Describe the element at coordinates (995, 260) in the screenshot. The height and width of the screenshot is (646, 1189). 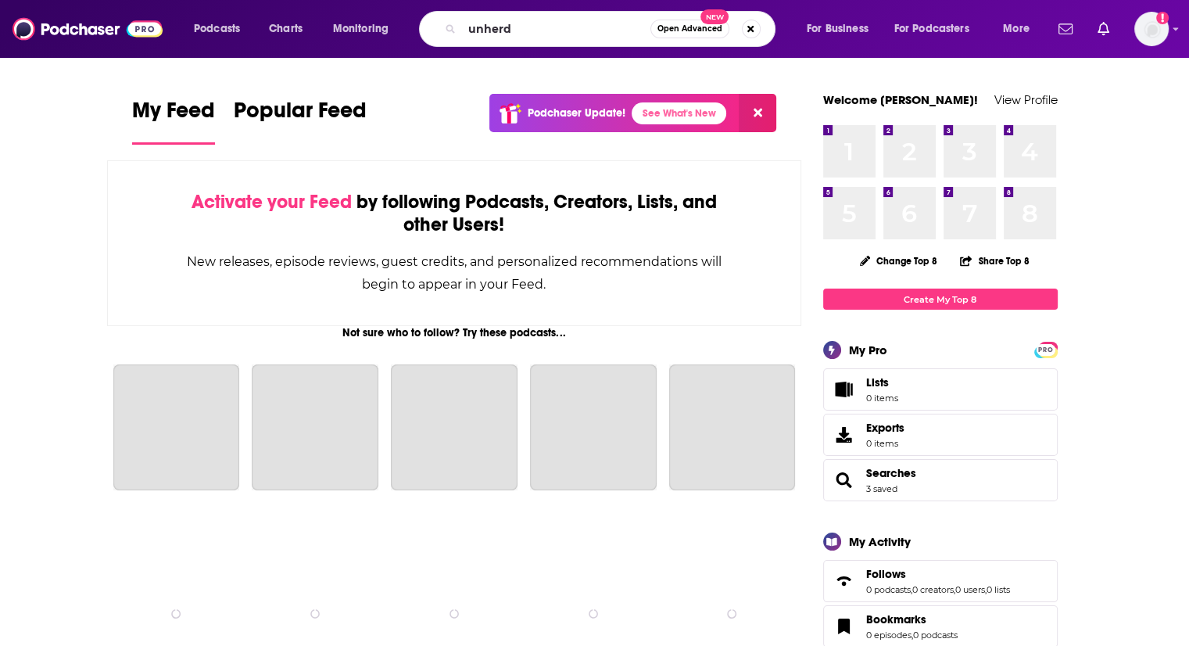
I see `button: Share Top 8` at that location.